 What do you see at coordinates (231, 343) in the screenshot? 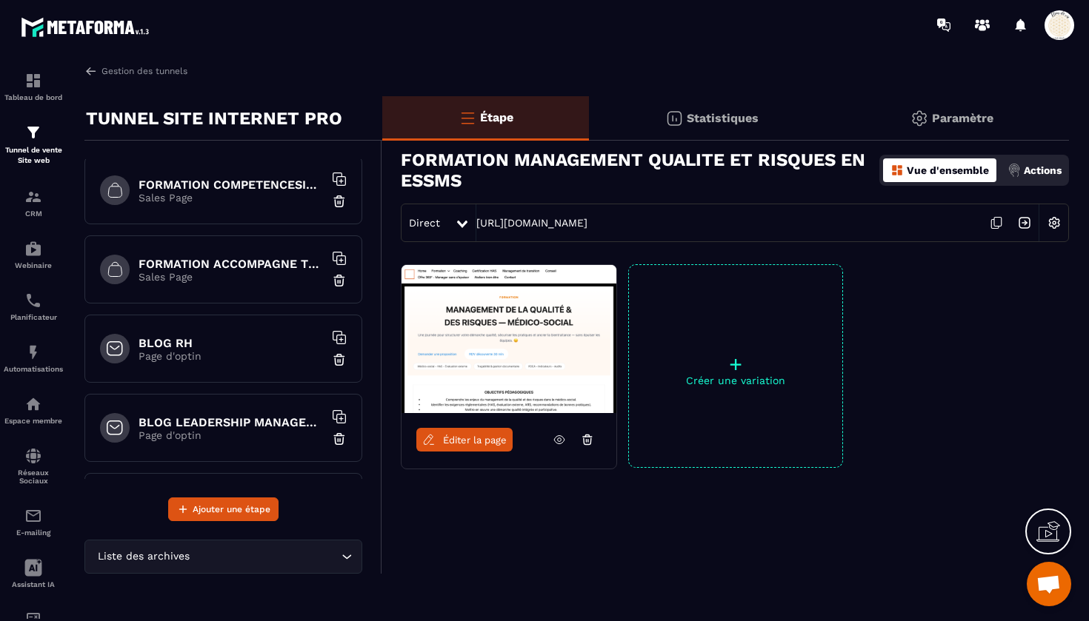
I see `h6: BLOG RH` at bounding box center [231, 343].